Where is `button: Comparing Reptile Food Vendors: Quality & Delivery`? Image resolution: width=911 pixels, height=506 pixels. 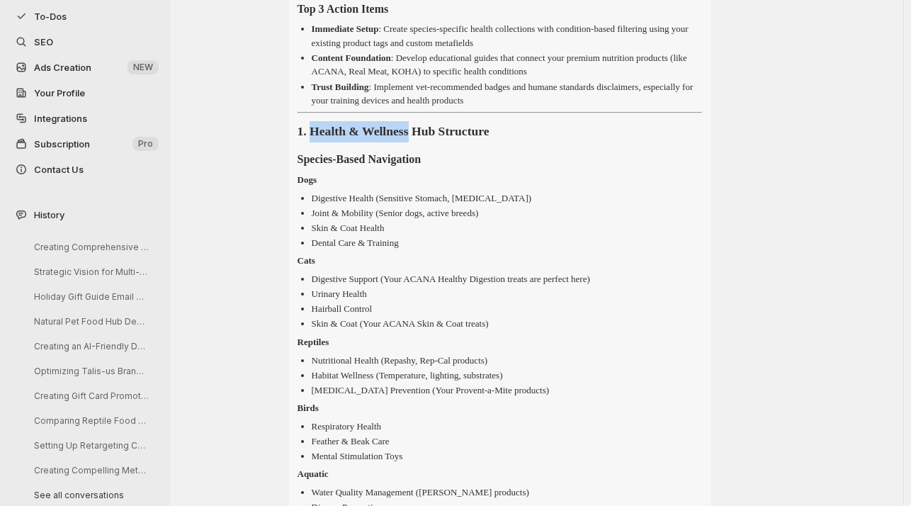 button: Comparing Reptile Food Vendors: Quality & Delivery is located at coordinates (90, 420).